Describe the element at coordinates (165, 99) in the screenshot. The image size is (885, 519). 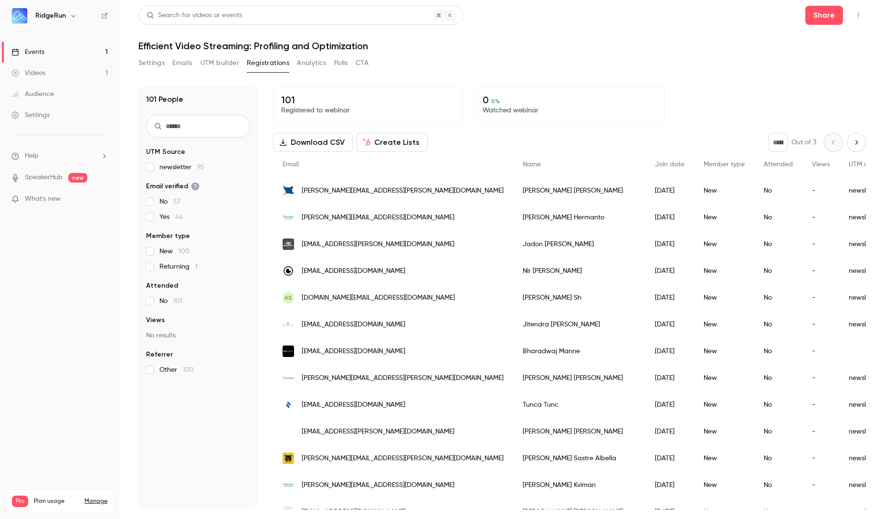
I see `h1: 101 People` at that location.